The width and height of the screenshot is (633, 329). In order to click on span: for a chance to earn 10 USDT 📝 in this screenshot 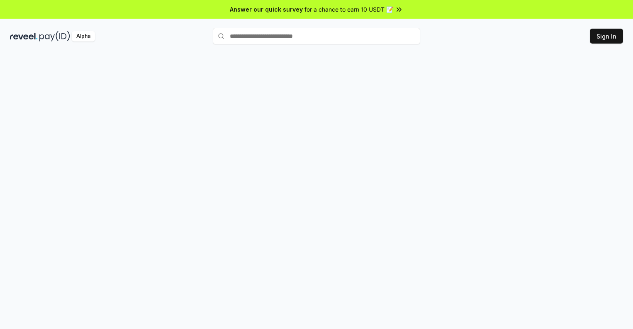, I will do `click(349, 9)`.